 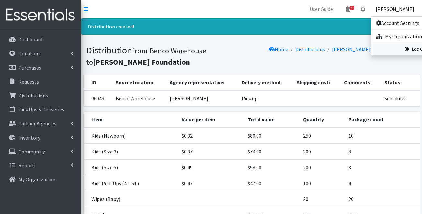 I want to click on th: Item, so click(x=131, y=120).